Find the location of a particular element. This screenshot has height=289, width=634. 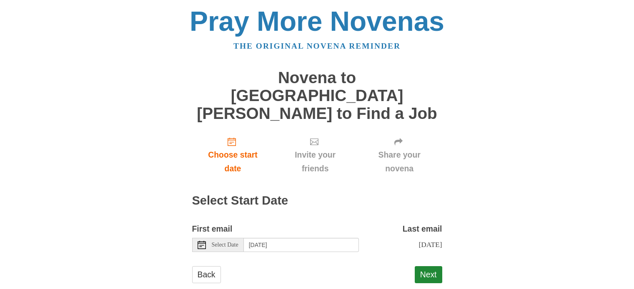

a: Pray More Novenas is located at coordinates (317, 21).